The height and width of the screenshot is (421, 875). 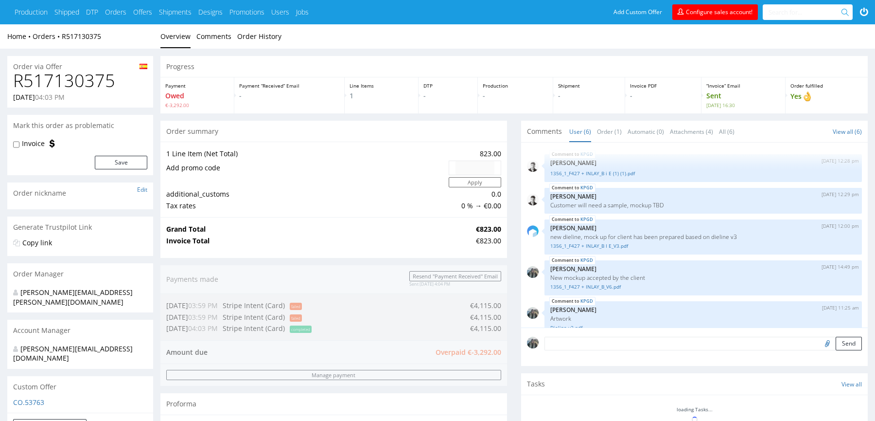 What do you see at coordinates (589, 86) in the screenshot?
I see `p: Shipment` at bounding box center [589, 86].